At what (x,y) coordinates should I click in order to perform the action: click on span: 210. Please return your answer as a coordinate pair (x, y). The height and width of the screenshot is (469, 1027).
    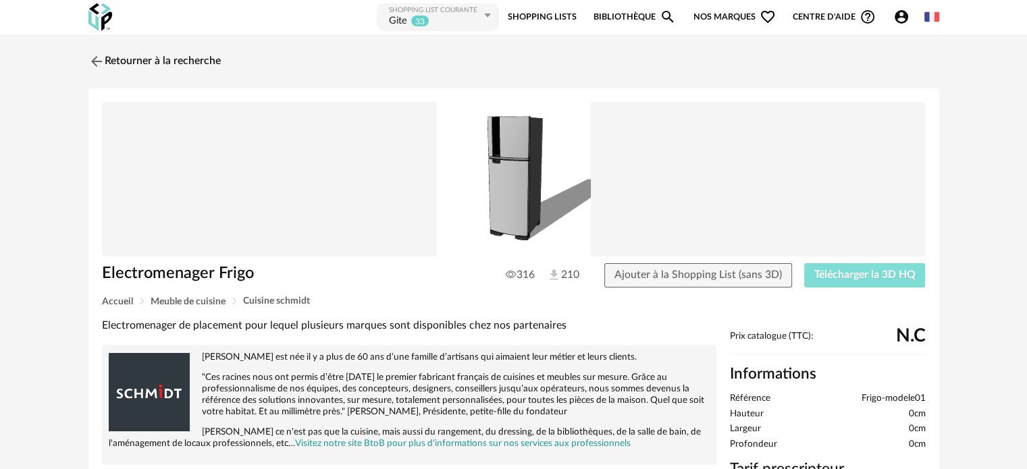
    Looking at the image, I should click on (563, 275).